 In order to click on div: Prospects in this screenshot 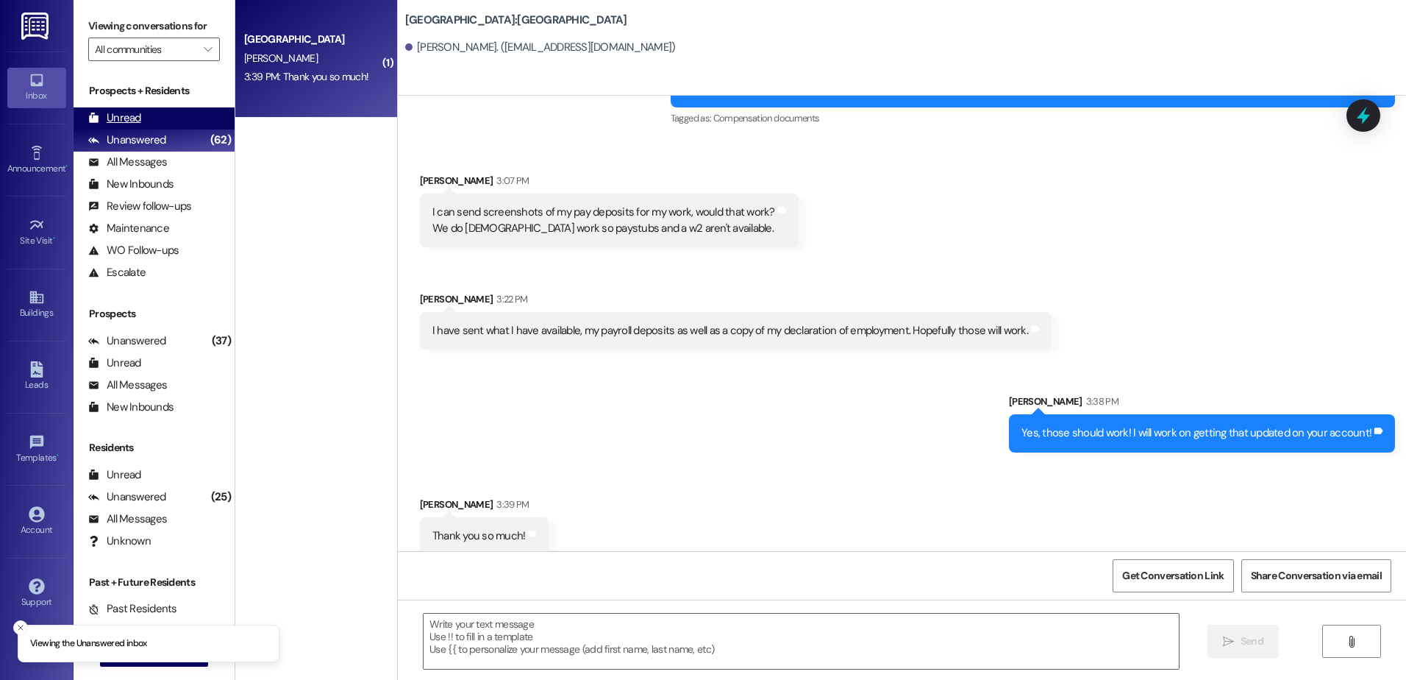, I will do `click(154, 313)`.